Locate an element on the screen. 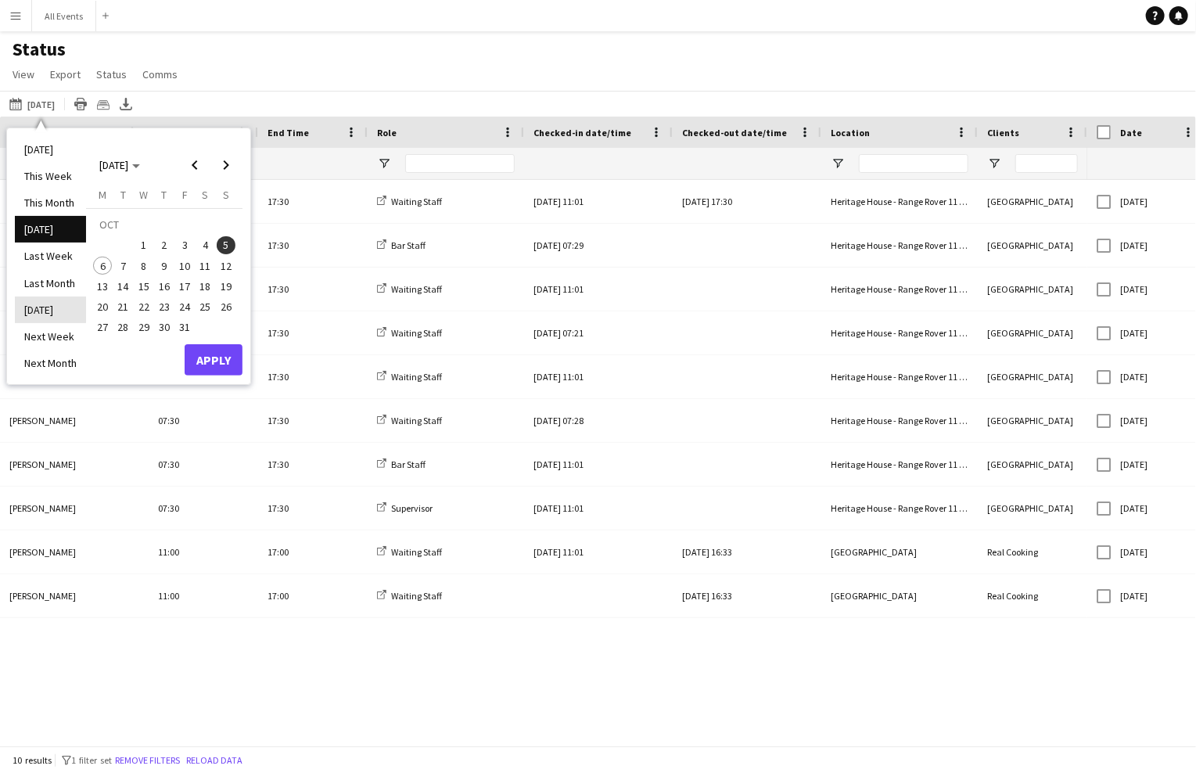 The image size is (1196, 773). button: 22-10-2025 is located at coordinates (144, 307).